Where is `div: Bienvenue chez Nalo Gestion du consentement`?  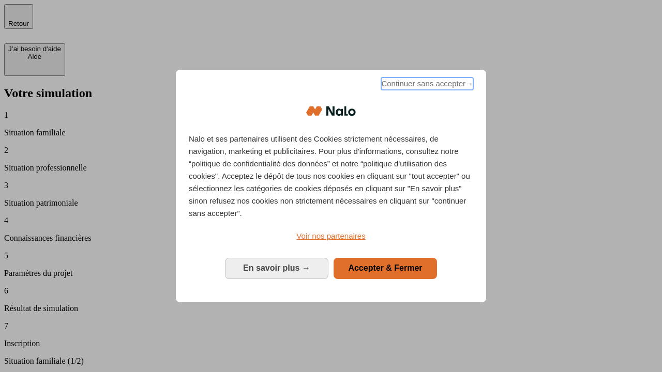 div: Bienvenue chez Nalo Gestion du consentement is located at coordinates (331, 186).